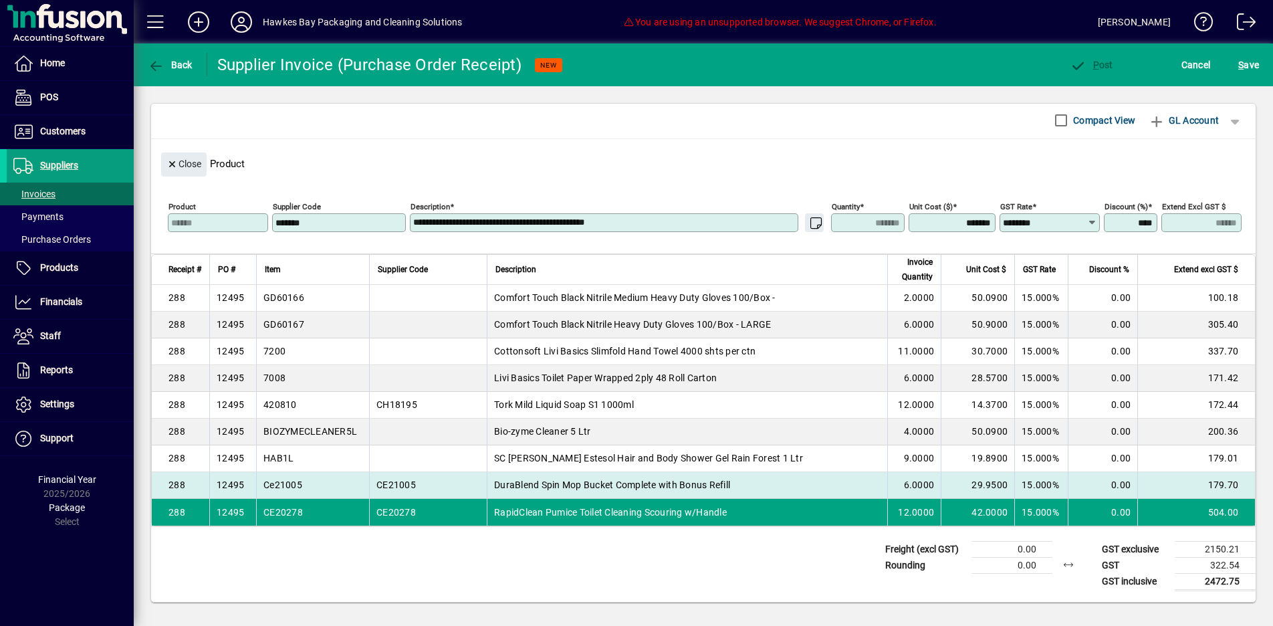  I want to click on span: Products, so click(59, 267).